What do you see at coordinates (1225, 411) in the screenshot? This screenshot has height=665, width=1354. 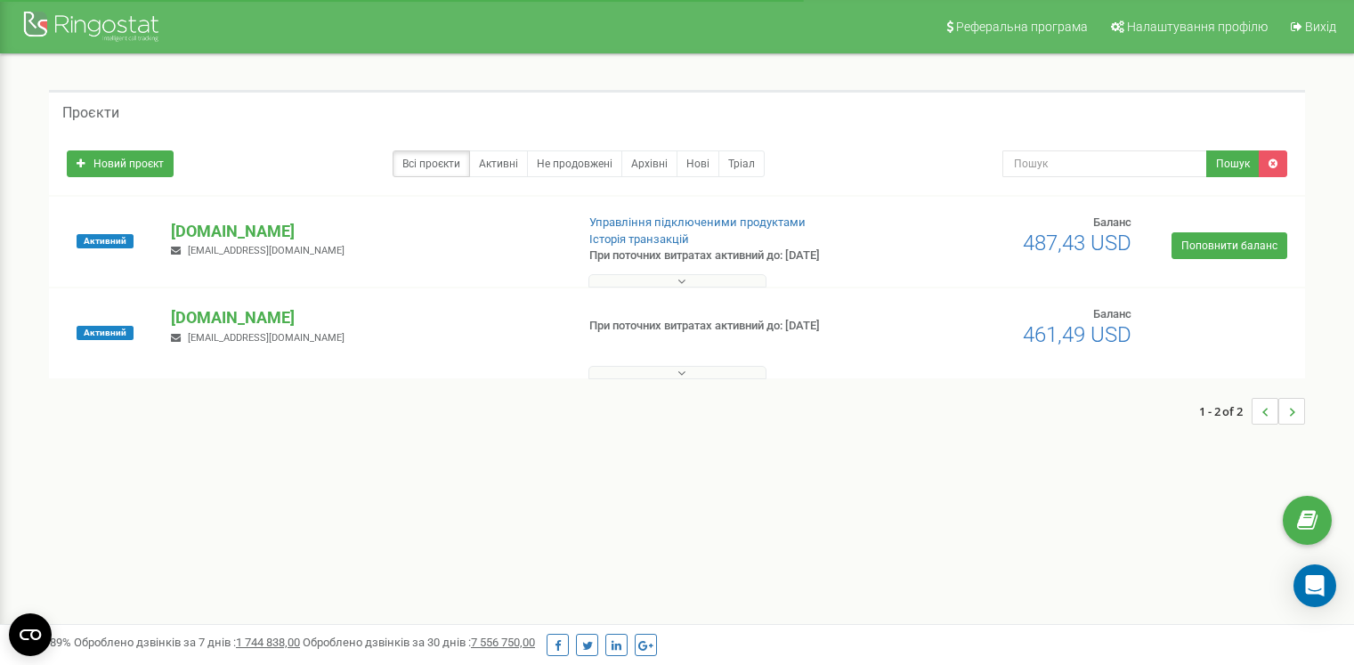 I see `span: 1 - 2 of 2` at bounding box center [1225, 411].